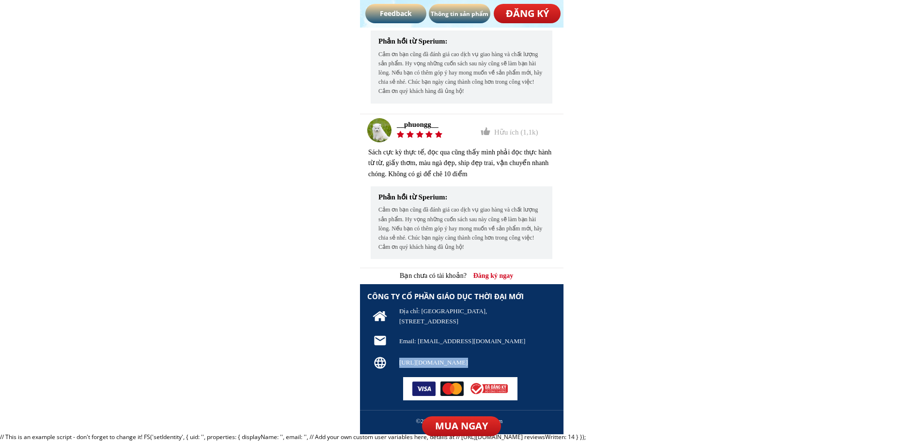  Describe the element at coordinates (459, 14) in the screenshot. I see `p: Thông tin sản phẩm` at that location.